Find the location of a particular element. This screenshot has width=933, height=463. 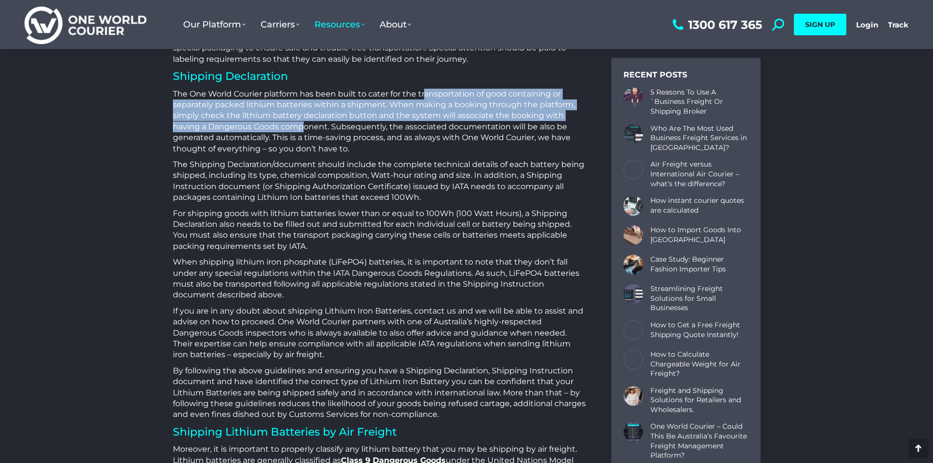

a: Our Platform is located at coordinates (215, 24).